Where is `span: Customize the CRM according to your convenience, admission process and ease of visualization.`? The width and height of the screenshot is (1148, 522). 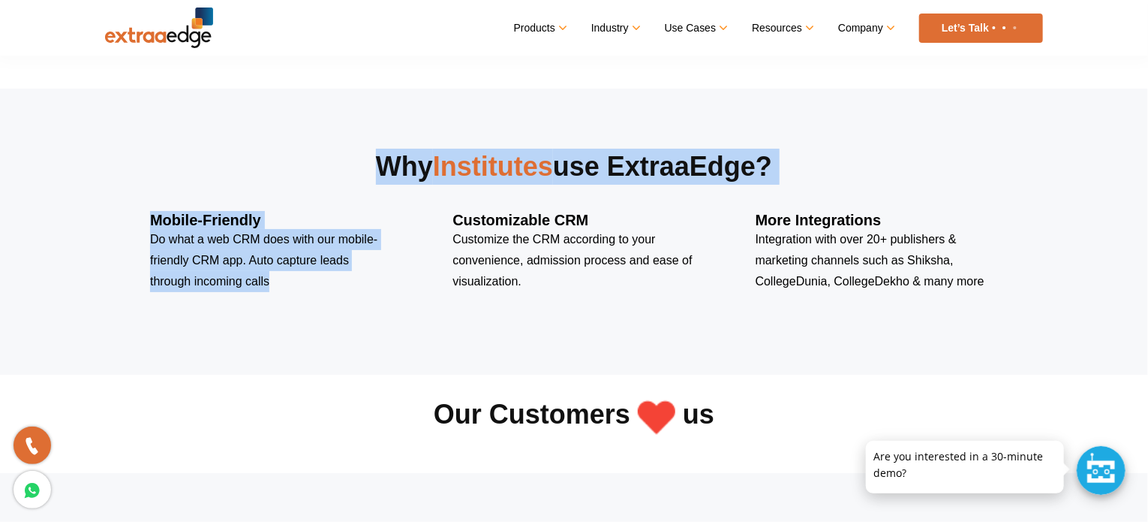
span: Customize the CRM according to your convenience, admission process and ease of visualization. is located at coordinates (572, 260).